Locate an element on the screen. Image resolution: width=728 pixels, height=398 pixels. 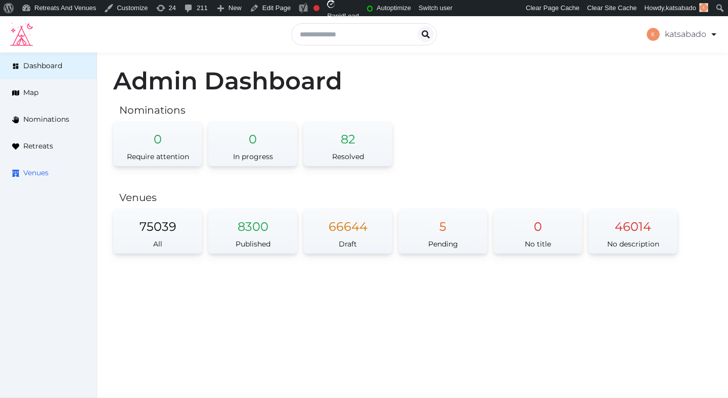
a: 46014No description is located at coordinates (633, 231).